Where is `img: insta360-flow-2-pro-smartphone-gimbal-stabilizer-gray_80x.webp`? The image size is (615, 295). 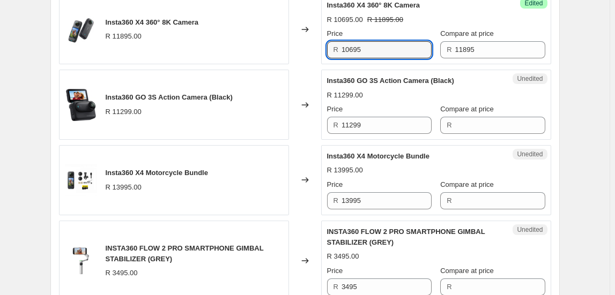
img: insta360-flow-2-pro-smartphone-gimbal-stabilizer-gray_80x.webp is located at coordinates (81, 261).